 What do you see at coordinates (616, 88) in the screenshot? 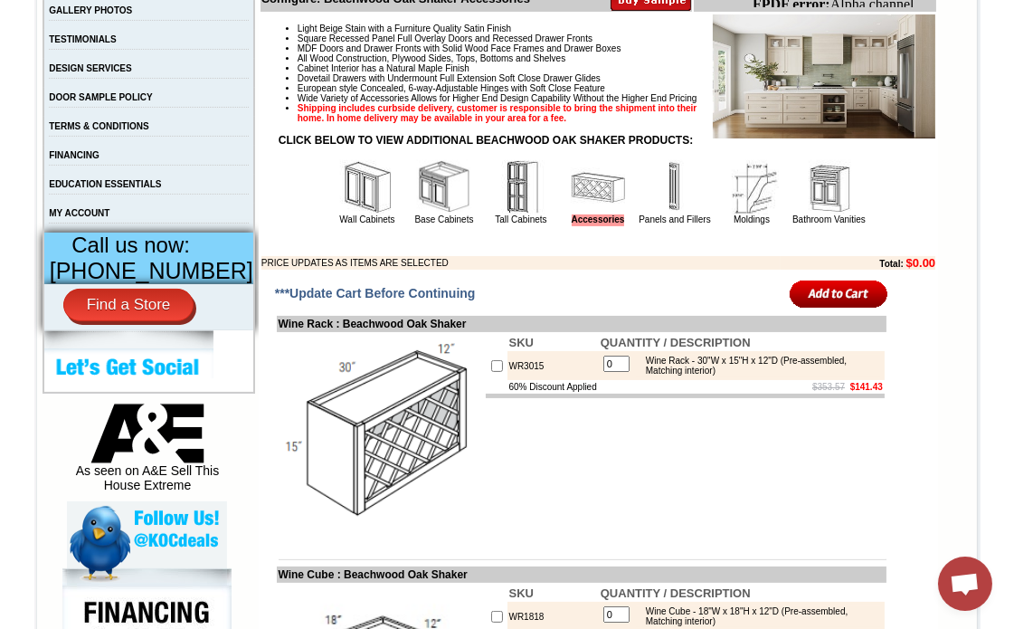
I see `li: European style Concealed, 6-way-Adjustable Hinges with Soft Close Feature` at bounding box center [616, 88].